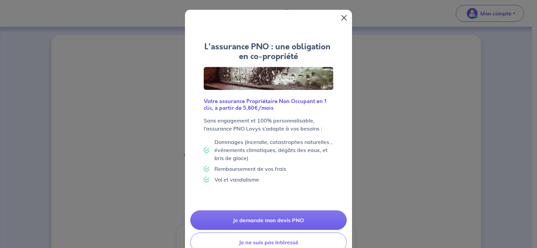 This screenshot has width=537, height=248. Describe the element at coordinates (268, 220) in the screenshot. I see `a: Je demande mon devis PNO` at that location.